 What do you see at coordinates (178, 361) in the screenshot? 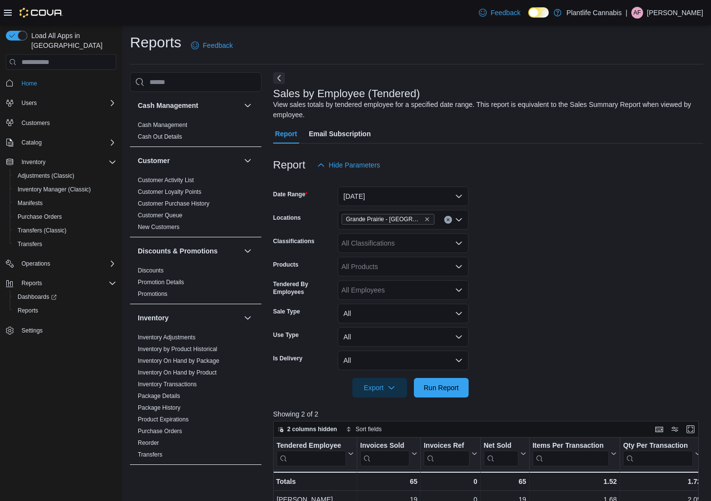
I see `span: Inventory On Hand by Package` at bounding box center [178, 361].